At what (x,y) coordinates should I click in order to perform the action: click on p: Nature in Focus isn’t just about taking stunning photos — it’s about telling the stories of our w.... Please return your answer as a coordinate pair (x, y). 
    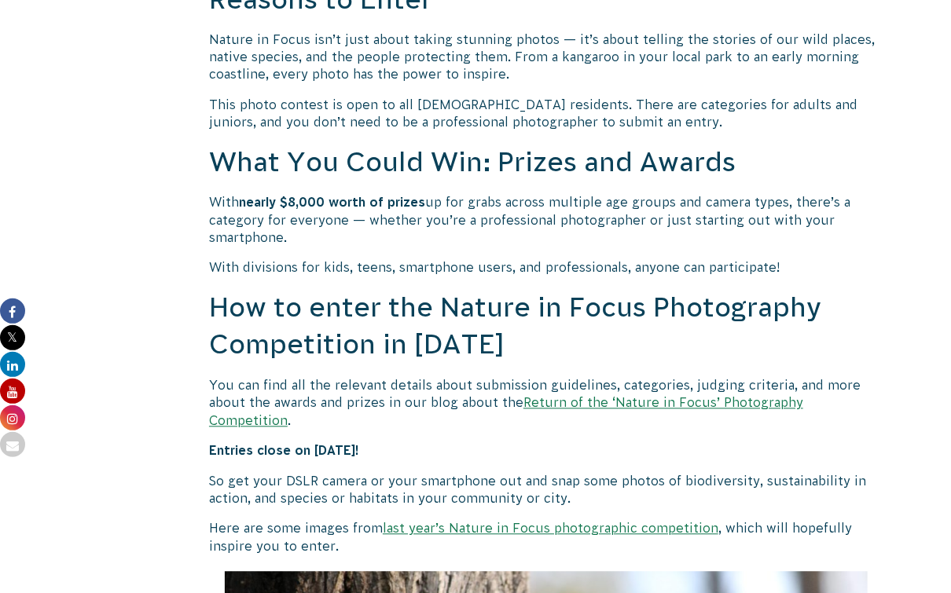
    Looking at the image, I should click on (546, 57).